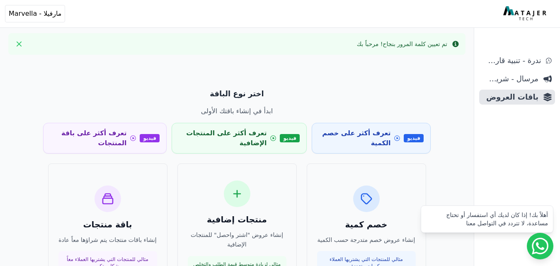 The image size is (560, 266). What do you see at coordinates (366, 224) in the screenshot?
I see `h3: خصم كمية` at bounding box center [366, 224].